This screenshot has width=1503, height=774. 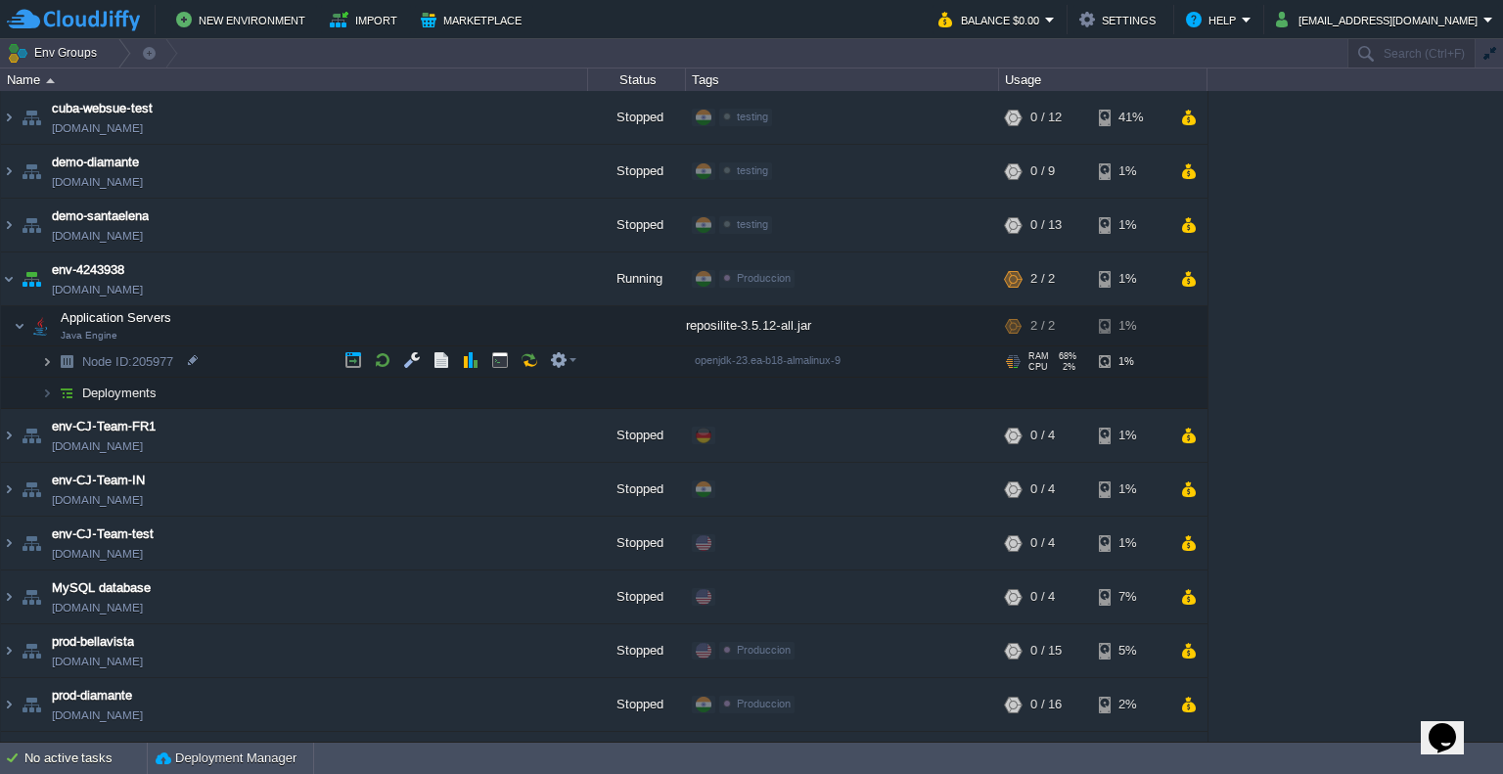 What do you see at coordinates (1130, 117) in the screenshot?
I see `div: 41%` at bounding box center [1130, 117].